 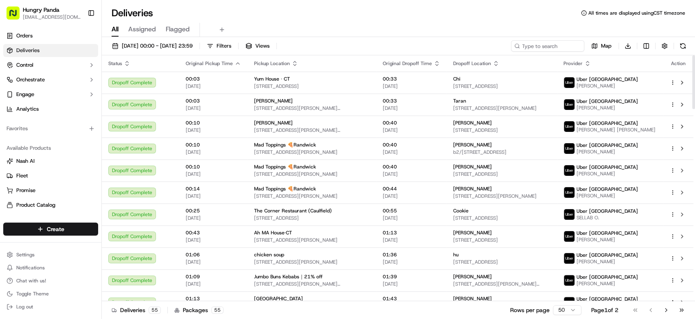 I want to click on span: Chat with us!, so click(x=31, y=281).